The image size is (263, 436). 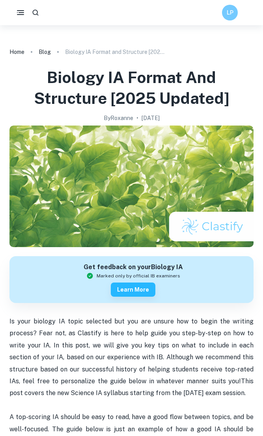 I want to click on p: Biology IA Format and Structure [2025 updated], so click(x=116, y=52).